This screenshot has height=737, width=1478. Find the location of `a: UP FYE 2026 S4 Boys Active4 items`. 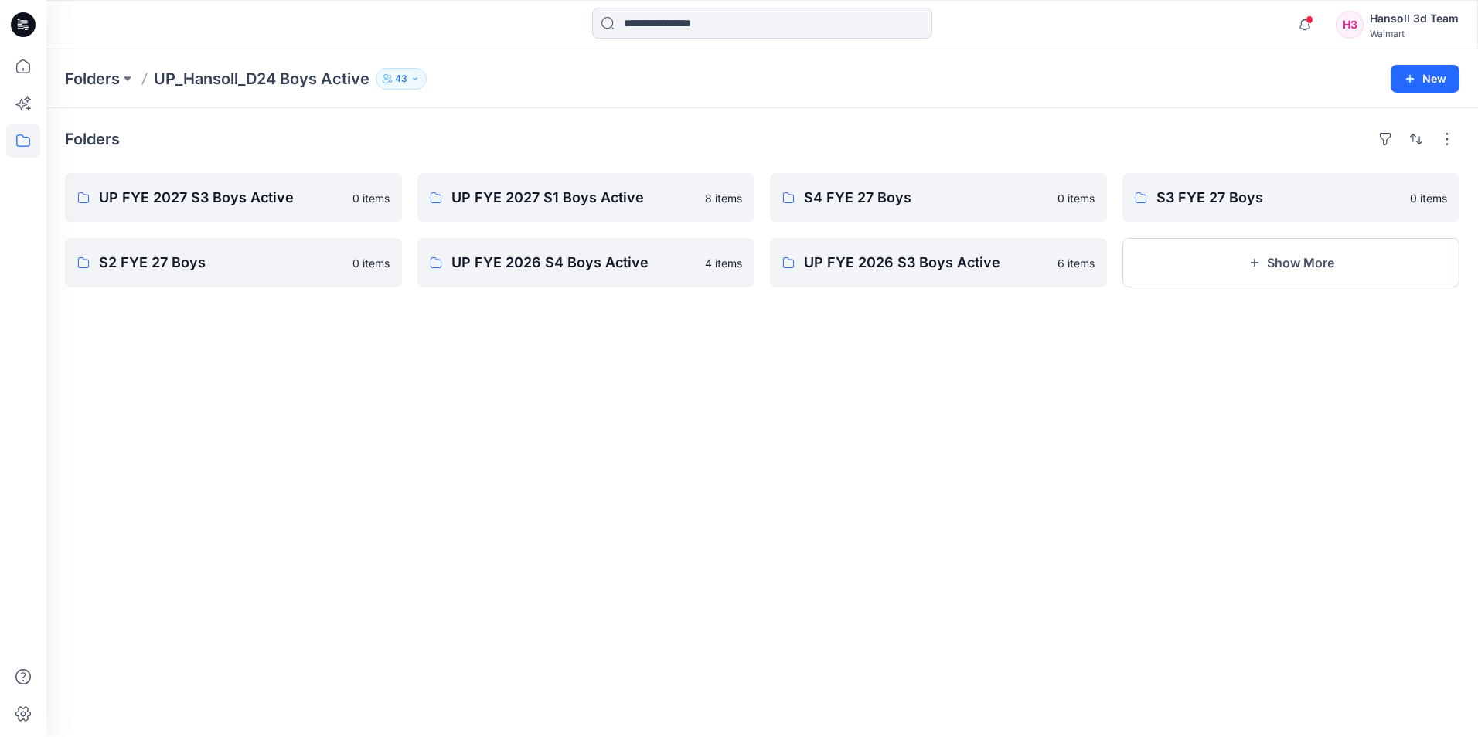

a: UP FYE 2026 S4 Boys Active4 items is located at coordinates (586, 263).